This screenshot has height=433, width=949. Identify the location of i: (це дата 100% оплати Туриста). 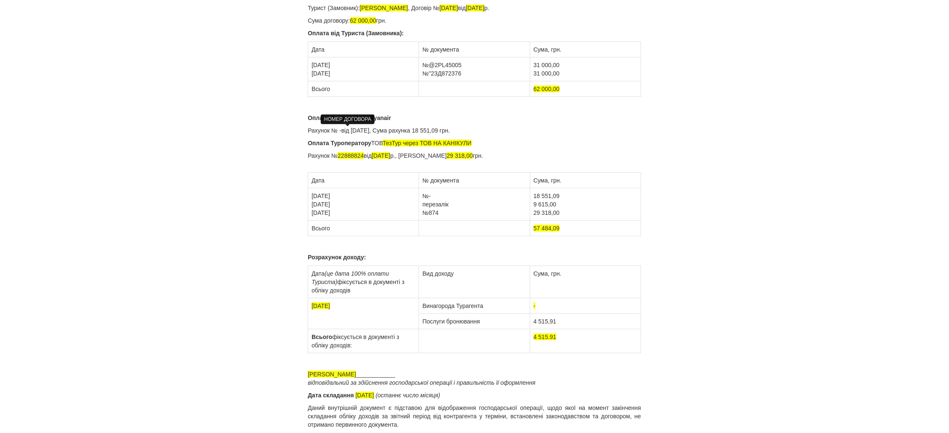
(350, 278).